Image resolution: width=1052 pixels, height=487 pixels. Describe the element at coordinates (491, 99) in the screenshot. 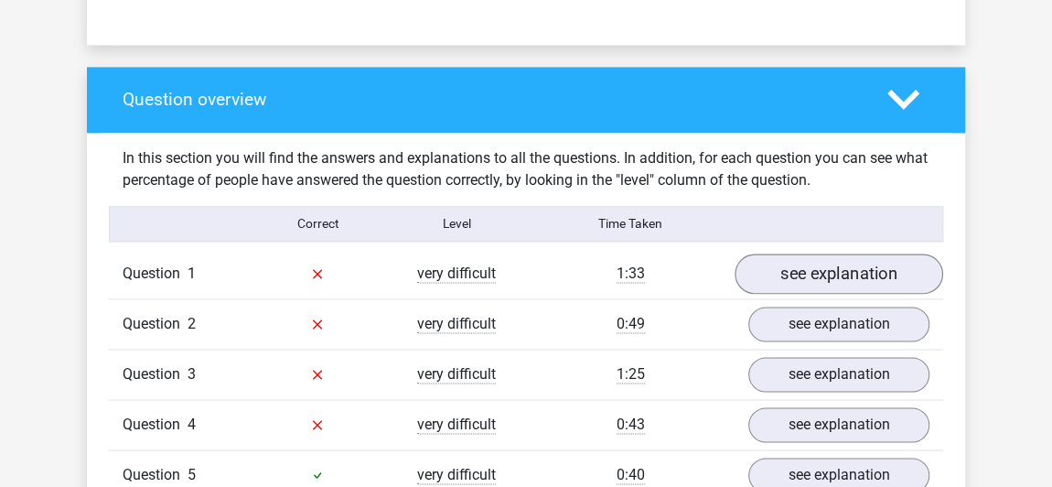

I see `h4: Question overview` at that location.